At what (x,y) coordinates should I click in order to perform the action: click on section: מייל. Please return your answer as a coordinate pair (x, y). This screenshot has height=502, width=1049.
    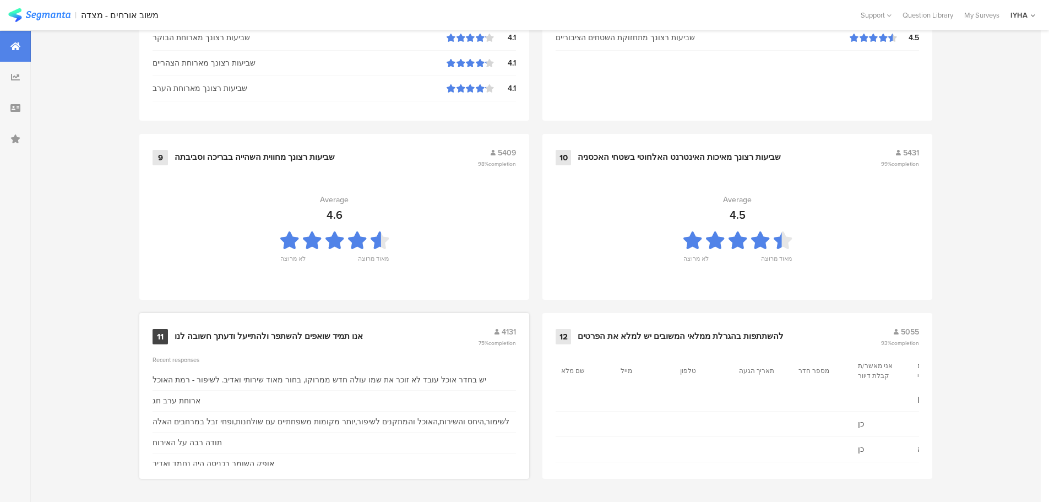
    Looking at the image, I should click on (645, 371).